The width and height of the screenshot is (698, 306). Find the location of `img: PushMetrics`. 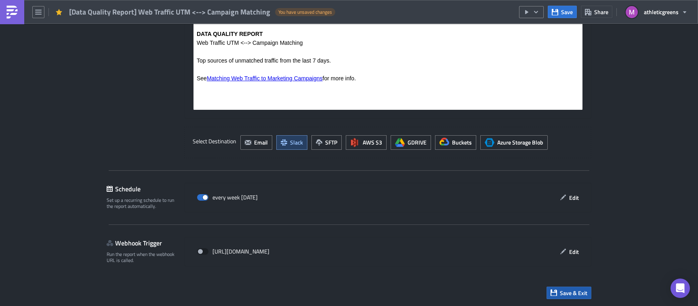

img: PushMetrics is located at coordinates (12, 12).